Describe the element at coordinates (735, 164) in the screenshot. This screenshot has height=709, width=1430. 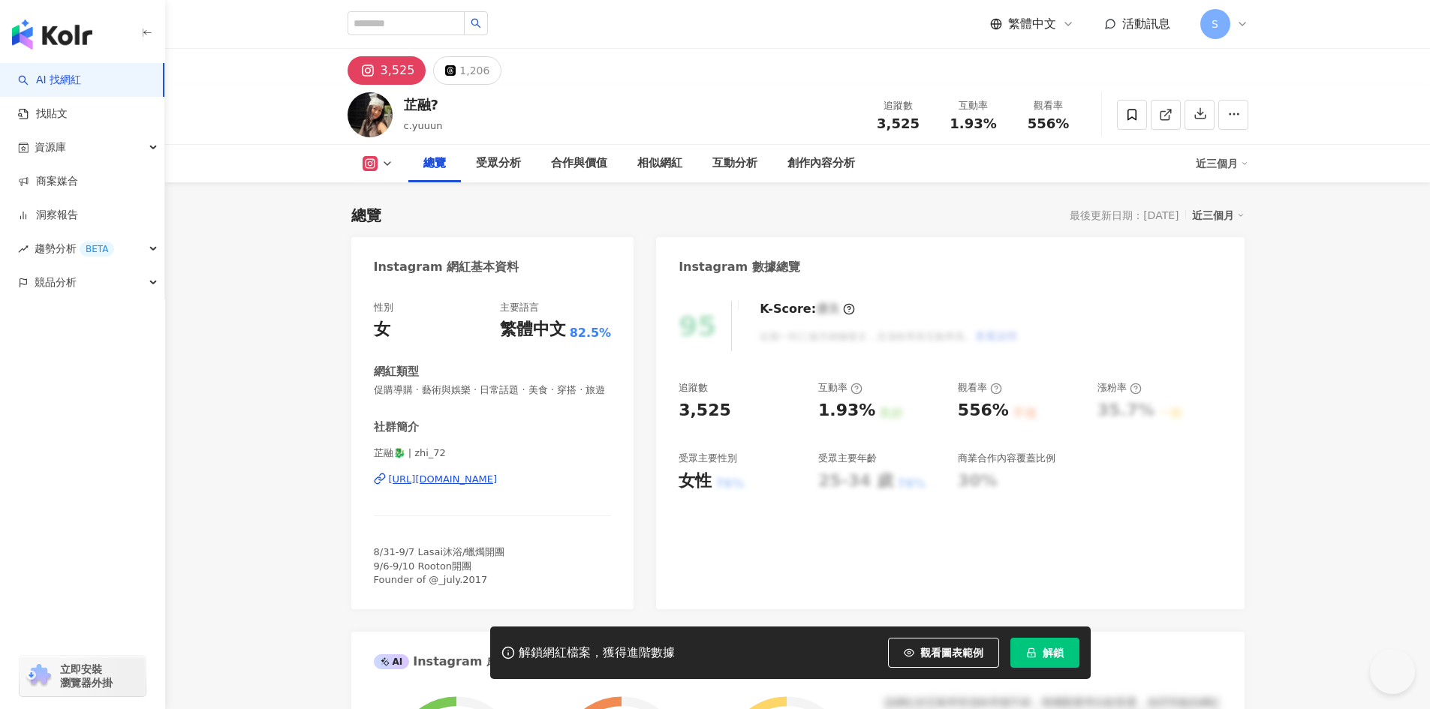
I see `div: 互動分析` at that location.